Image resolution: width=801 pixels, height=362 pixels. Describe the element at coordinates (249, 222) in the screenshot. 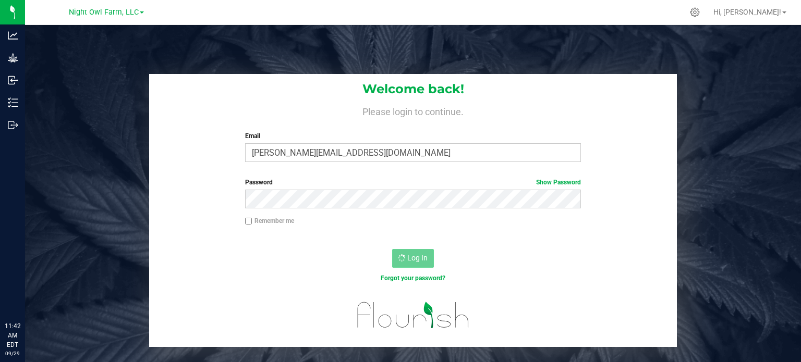

I see `input: Remember me` at that location.